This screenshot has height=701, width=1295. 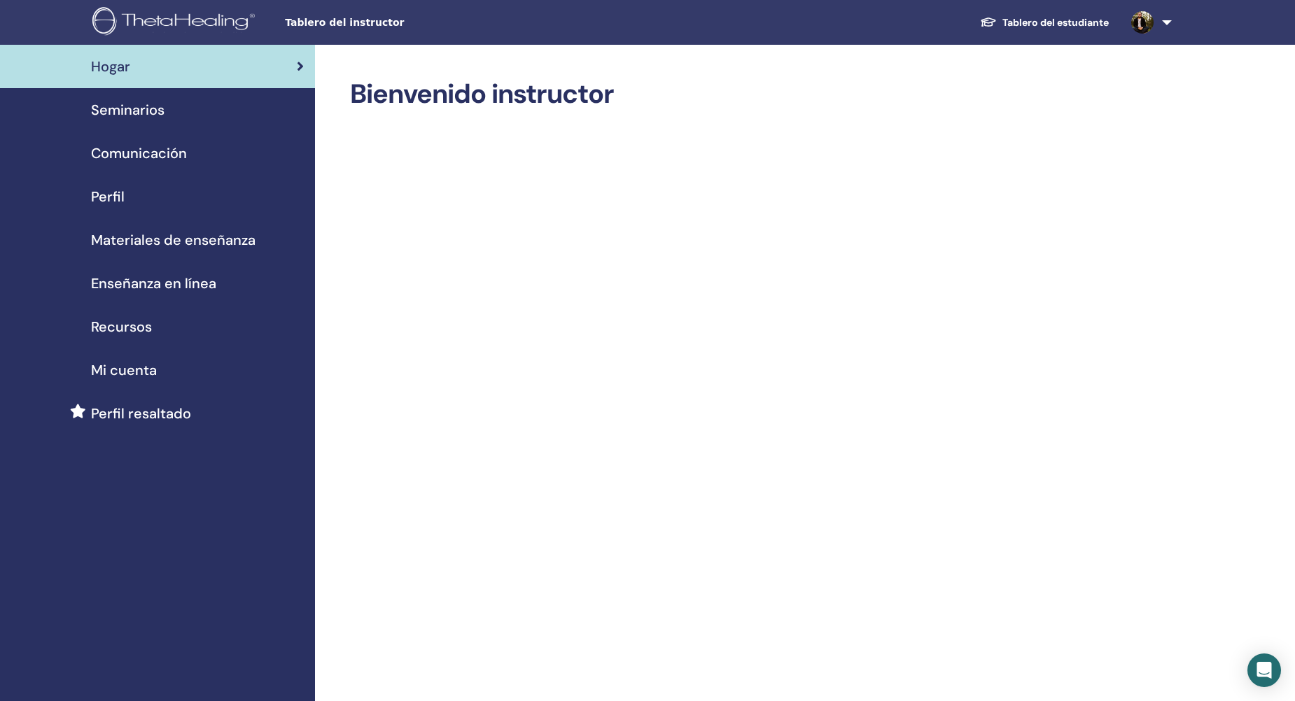 I want to click on span: Comunicación, so click(x=139, y=153).